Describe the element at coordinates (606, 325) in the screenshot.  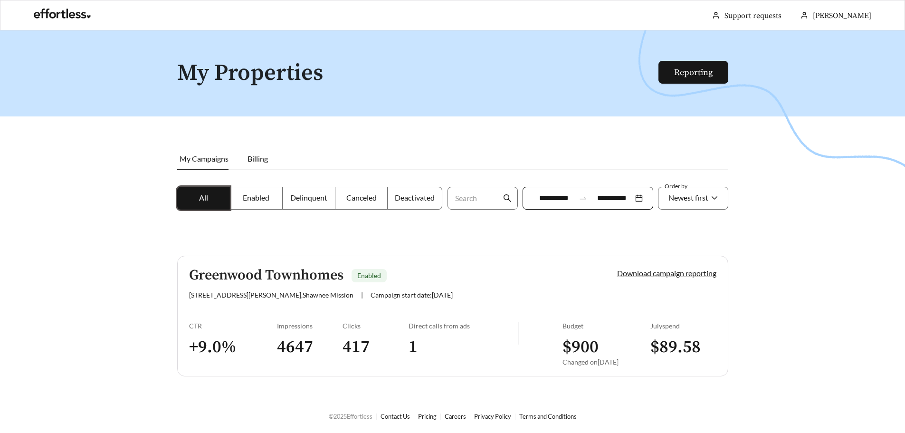
I see `div: Budget` at that location.